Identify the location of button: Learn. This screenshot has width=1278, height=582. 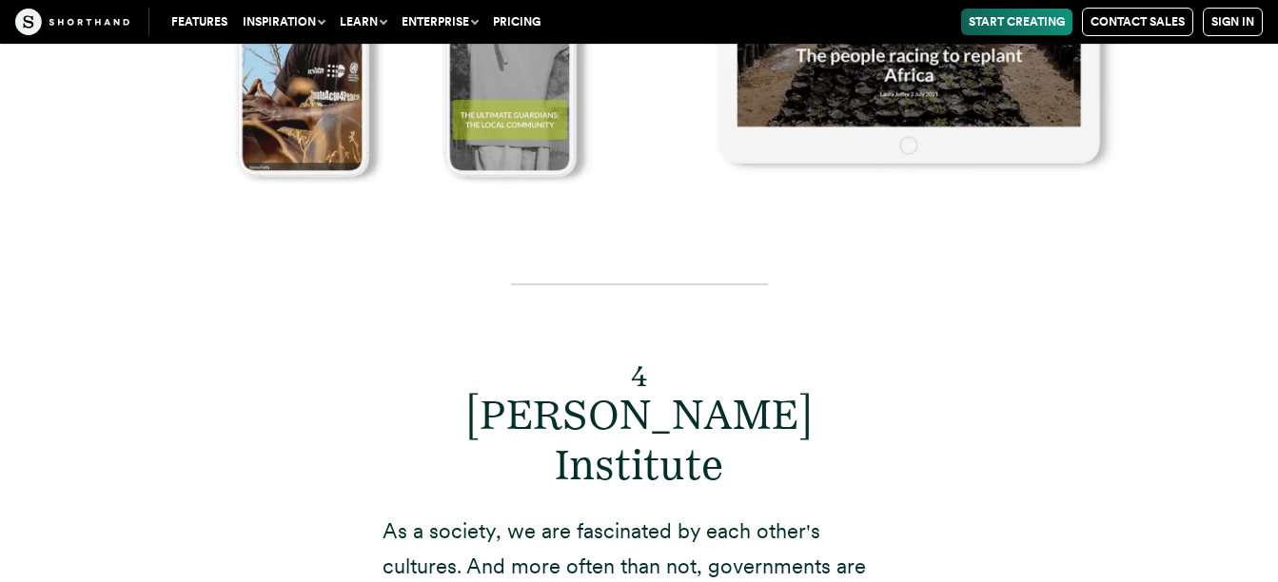
(362, 22).